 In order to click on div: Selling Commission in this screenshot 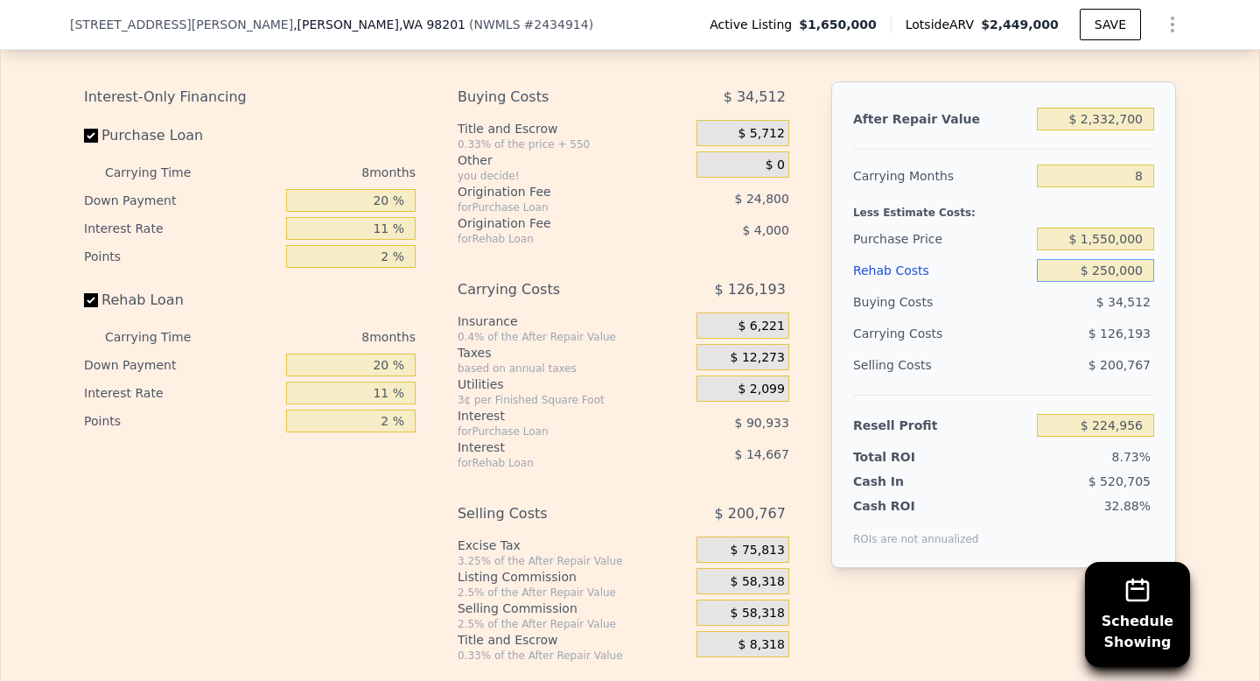, I will do `click(573, 608)`.